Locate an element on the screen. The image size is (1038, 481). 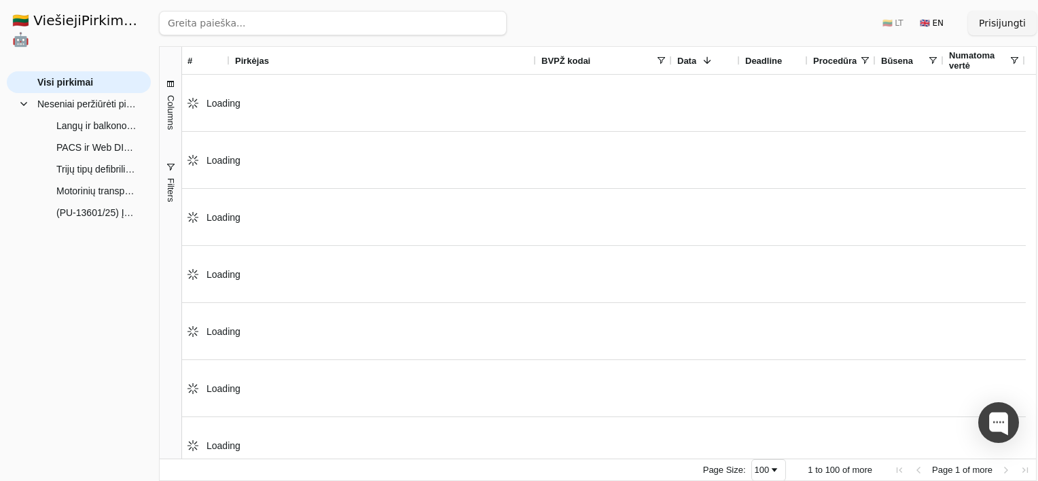
span: Motorinių transporto priemonių nuoma (Skelbiama apklausa) is located at coordinates (96, 191).